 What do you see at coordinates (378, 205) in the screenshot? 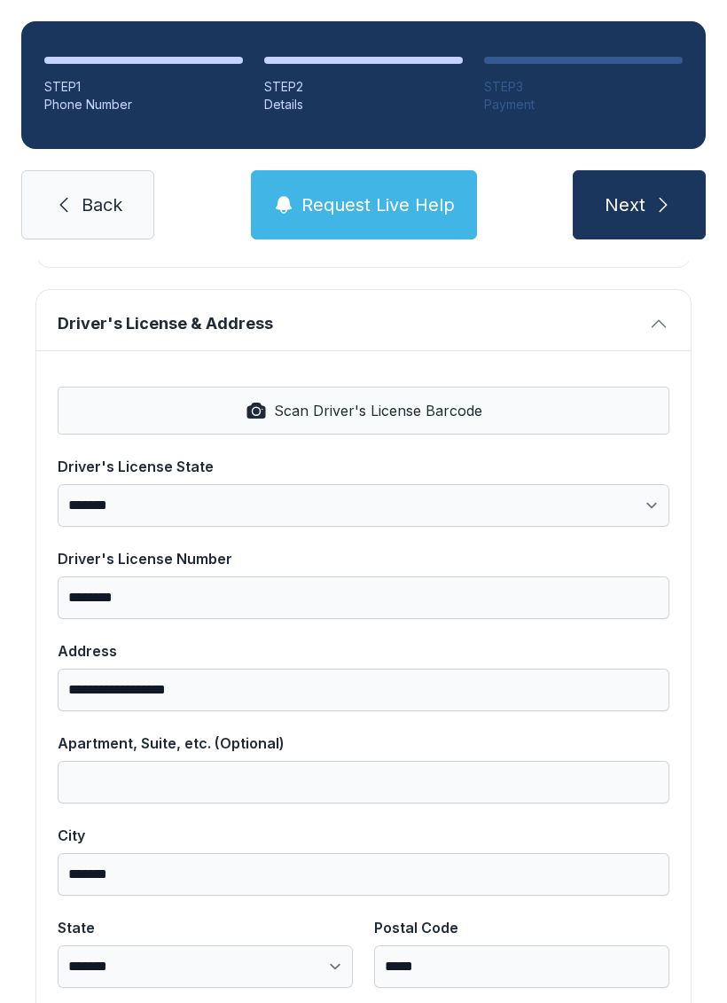
I see `span: Request Live Help` at bounding box center [378, 205].